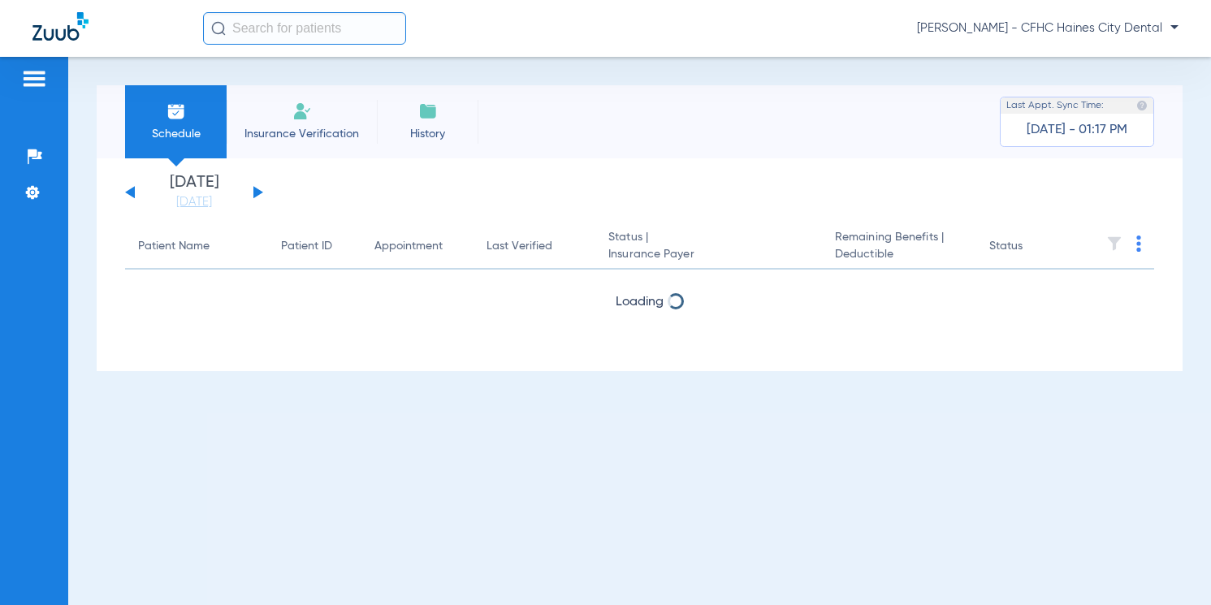 Image resolution: width=1211 pixels, height=605 pixels. Describe the element at coordinates (427, 134) in the screenshot. I see `span: History` at that location.